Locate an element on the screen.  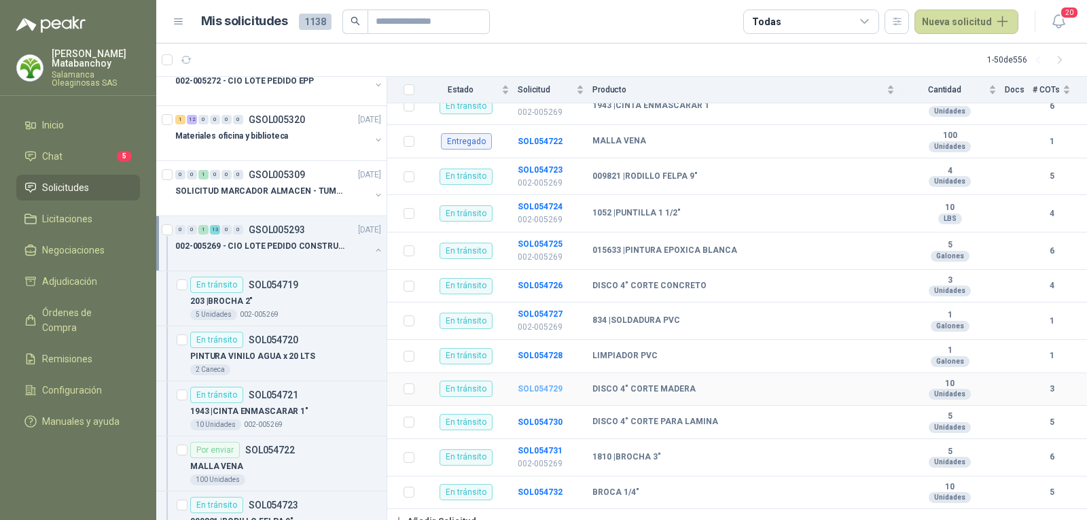
span: Solicitudes is located at coordinates (65, 187).